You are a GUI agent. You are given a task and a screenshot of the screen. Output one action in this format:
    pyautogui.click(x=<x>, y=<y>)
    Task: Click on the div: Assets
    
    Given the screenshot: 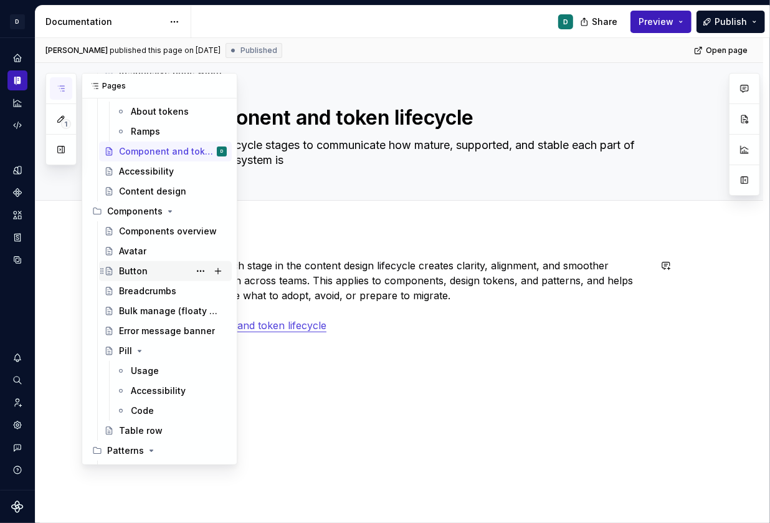 What is the action you would take?
    pyautogui.click(x=17, y=215)
    